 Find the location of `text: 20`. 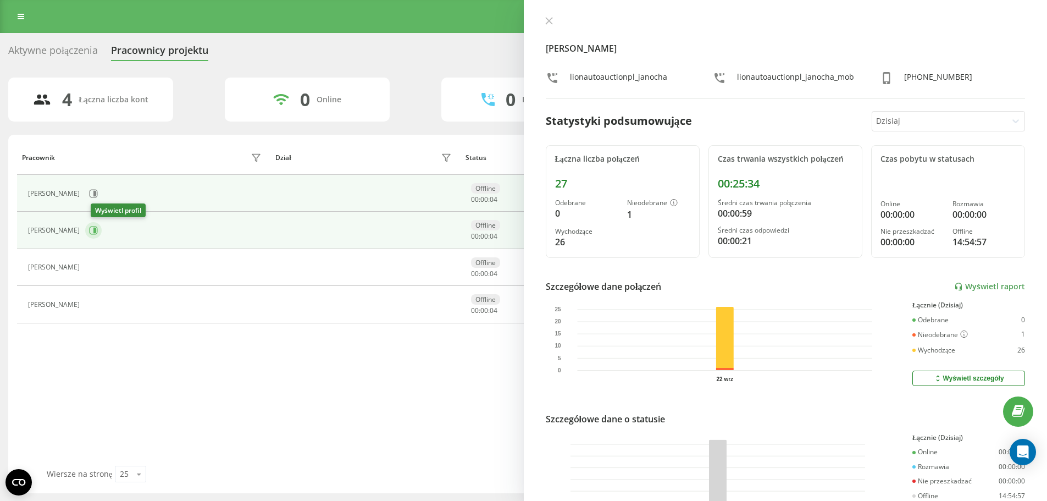

text: 20 is located at coordinates (558, 322).